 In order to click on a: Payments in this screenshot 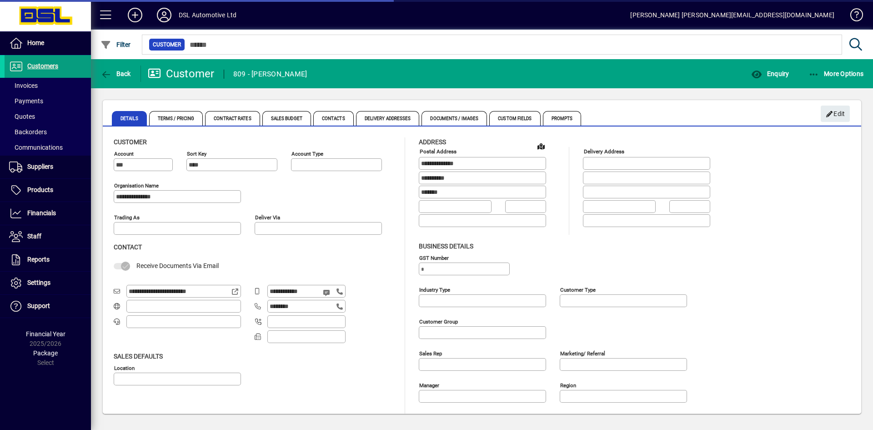, I will do `click(48, 101)`.